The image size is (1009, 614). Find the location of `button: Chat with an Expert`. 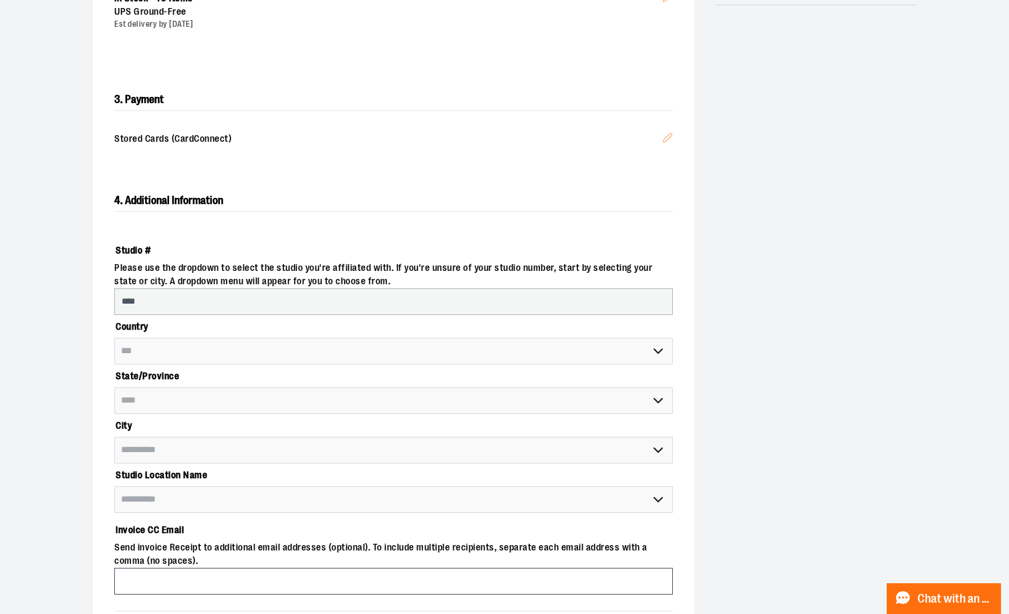

button: Chat with an Expert is located at coordinates (944, 598).